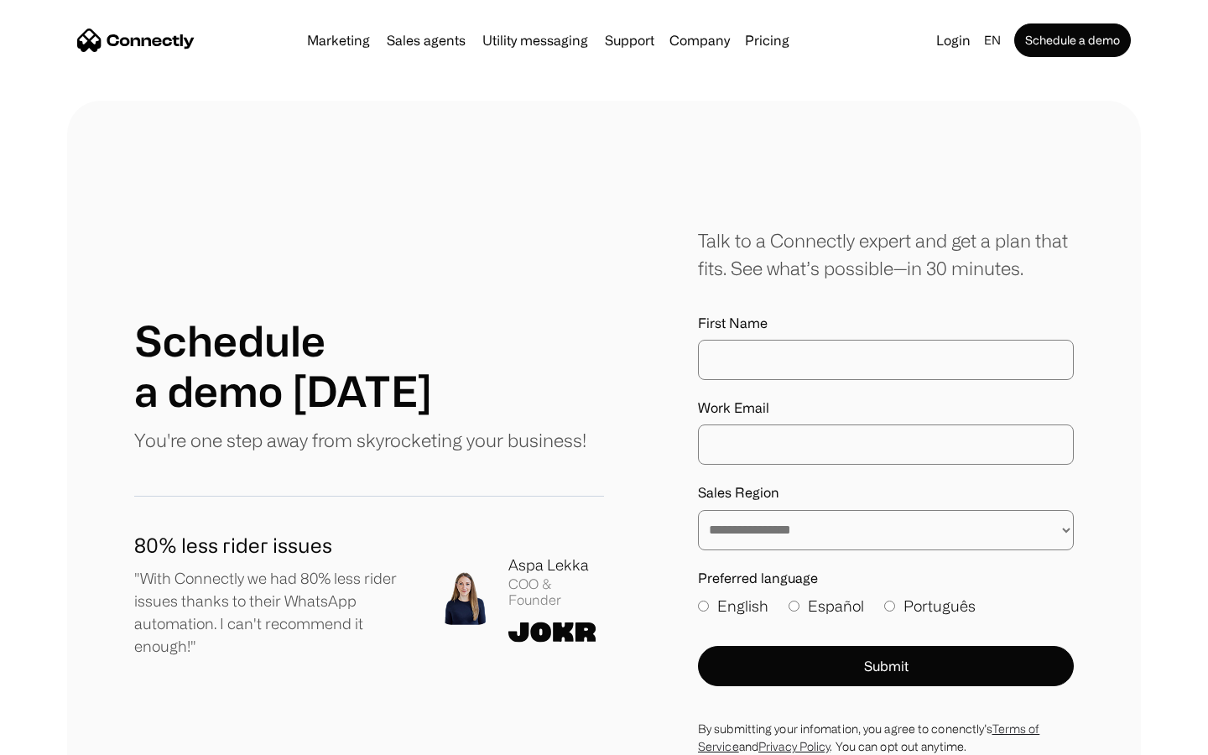 This screenshot has width=1208, height=755. Describe the element at coordinates (826, 606) in the screenshot. I see `label: Español` at that location.